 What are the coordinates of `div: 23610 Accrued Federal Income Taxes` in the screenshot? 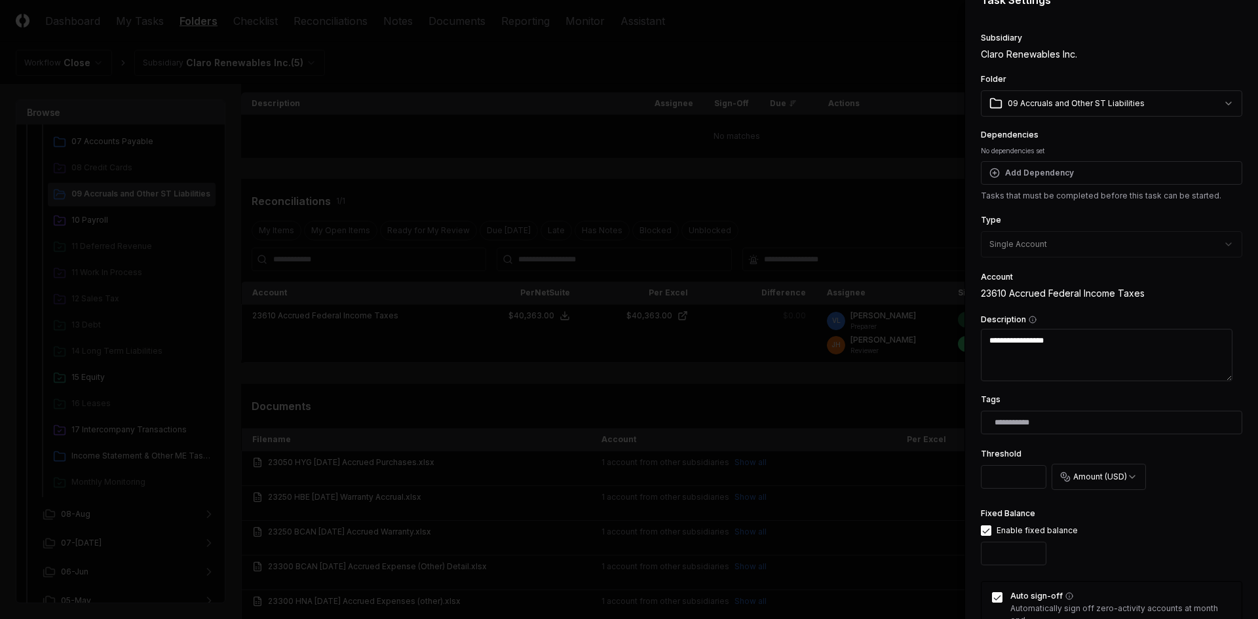 It's located at (1111, 293).